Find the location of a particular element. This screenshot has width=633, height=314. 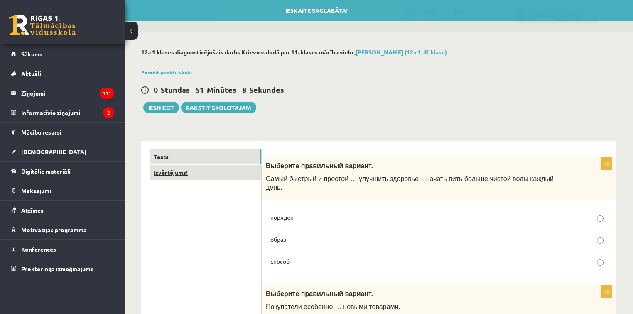

h2: 12.c1 klases diagnosticējošais darbs Krievu valodā par 11. klases mācību vielu , is located at coordinates (379, 52).